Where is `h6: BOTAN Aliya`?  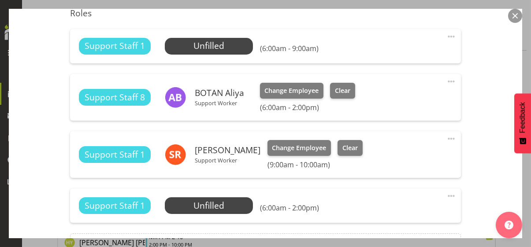
h6: BOTAN Aliya is located at coordinates (220, 93).